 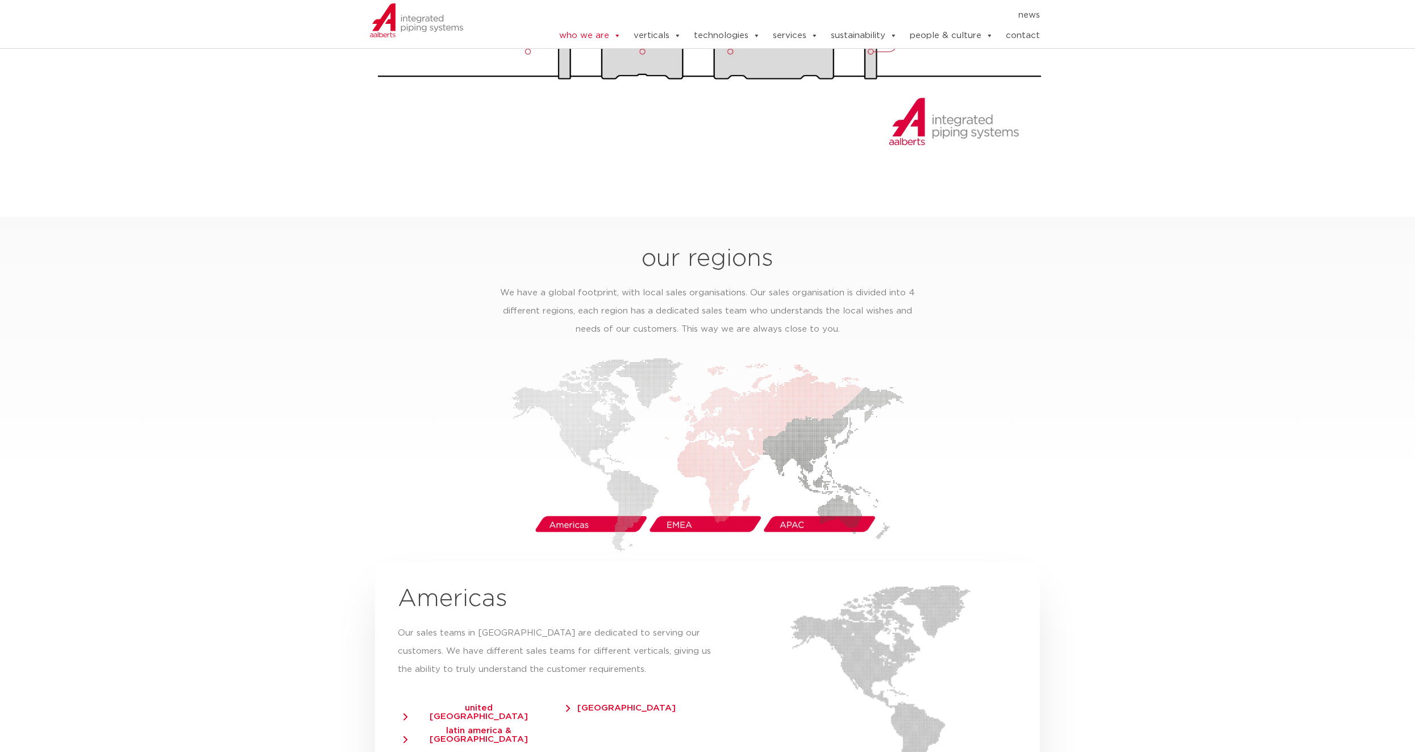 What do you see at coordinates (560, 599) in the screenshot?
I see `h2: Americas` at bounding box center [560, 599].